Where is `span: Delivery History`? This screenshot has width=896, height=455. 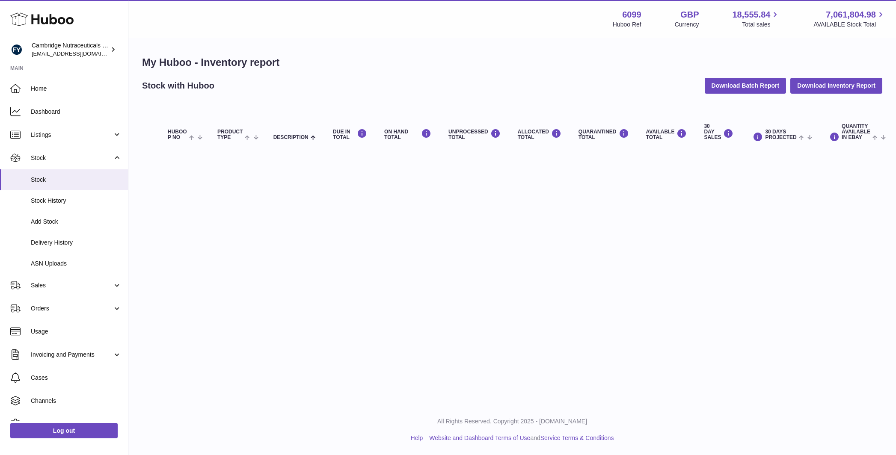
span: Delivery History is located at coordinates (76, 243).